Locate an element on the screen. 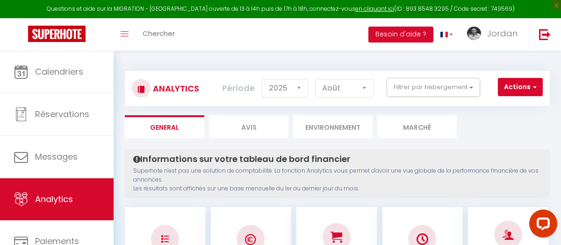  span: Messages is located at coordinates (56, 157).